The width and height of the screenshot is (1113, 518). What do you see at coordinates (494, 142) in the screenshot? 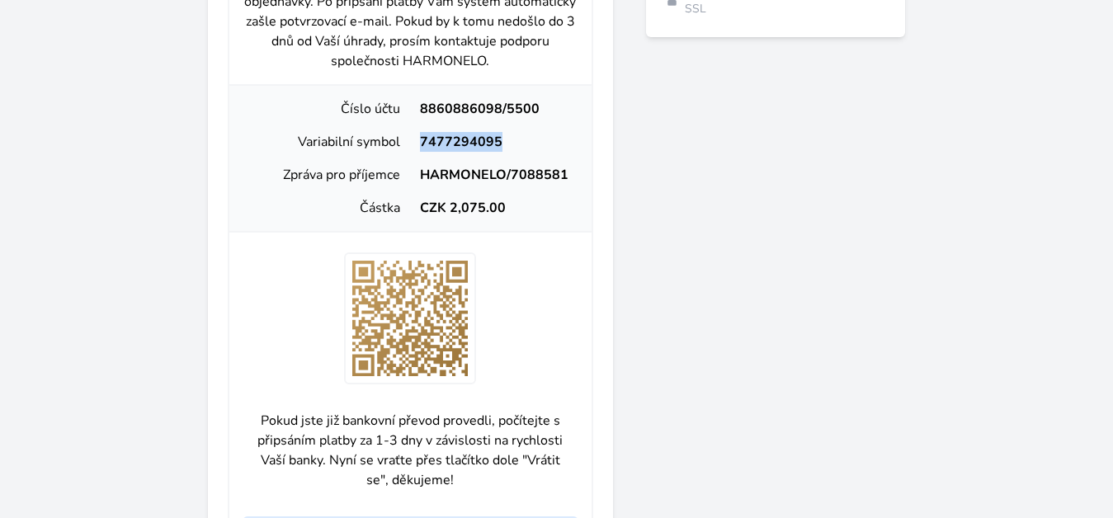
I see `div: 7477294095` at bounding box center [494, 142].